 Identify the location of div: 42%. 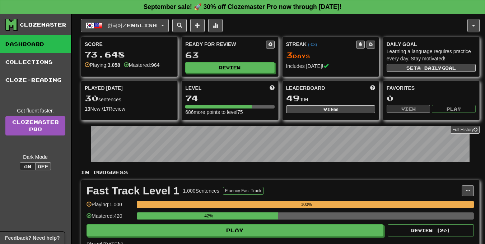
(208, 216).